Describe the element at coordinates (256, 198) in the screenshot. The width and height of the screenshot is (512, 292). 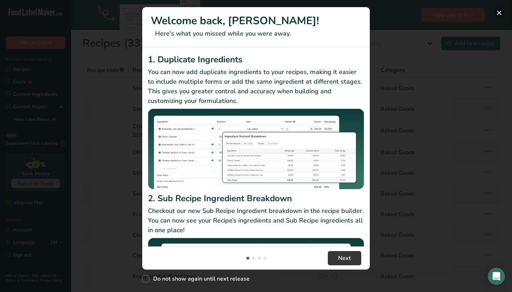
I see `h2: 2. Sub Recipe Ingredient Breakdown` at that location.